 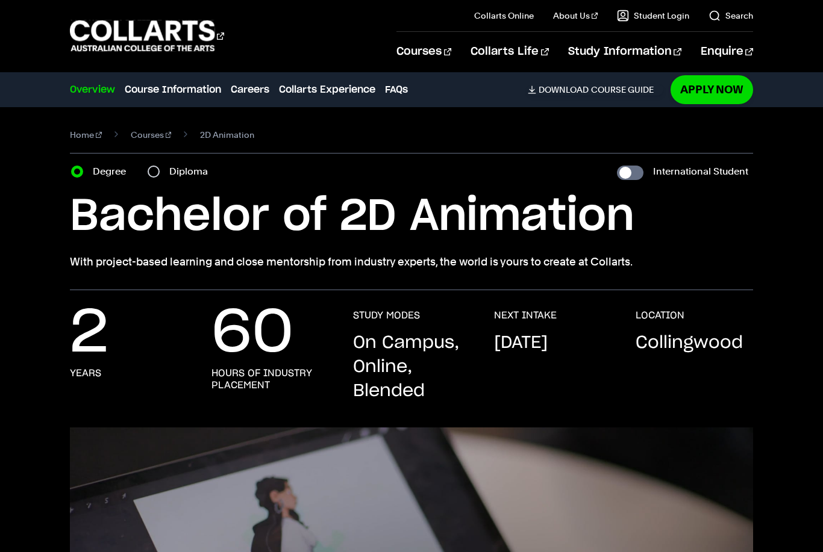 I want to click on label: International Student, so click(x=700, y=172).